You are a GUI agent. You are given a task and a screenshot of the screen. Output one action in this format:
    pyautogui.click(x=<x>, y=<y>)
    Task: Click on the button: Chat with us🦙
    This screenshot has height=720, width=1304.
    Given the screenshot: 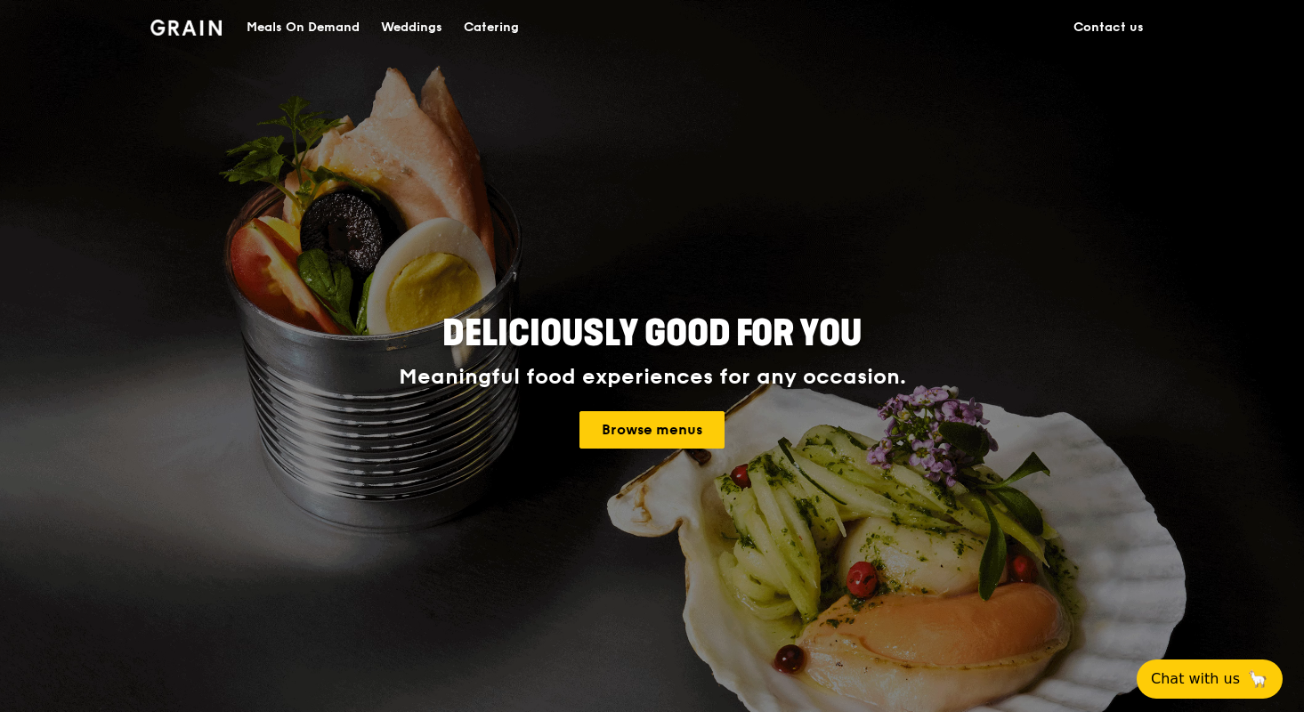 What is the action you would take?
    pyautogui.click(x=1209, y=679)
    